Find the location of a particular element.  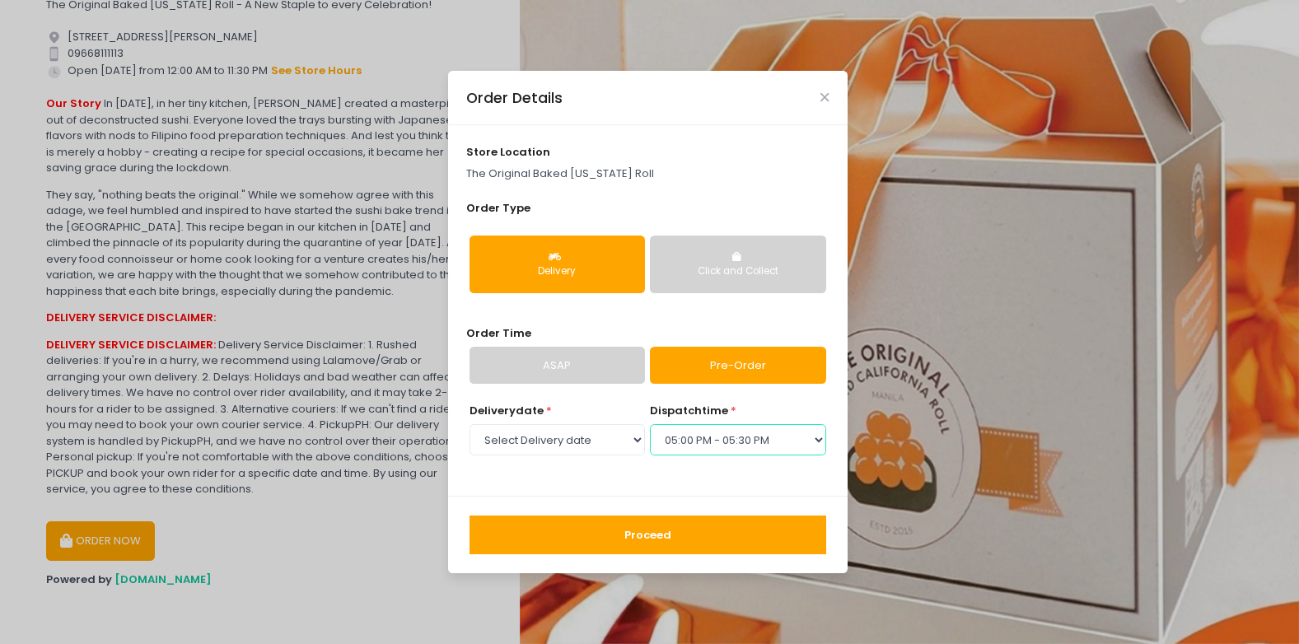

button: Click and Collect is located at coordinates (737, 264).